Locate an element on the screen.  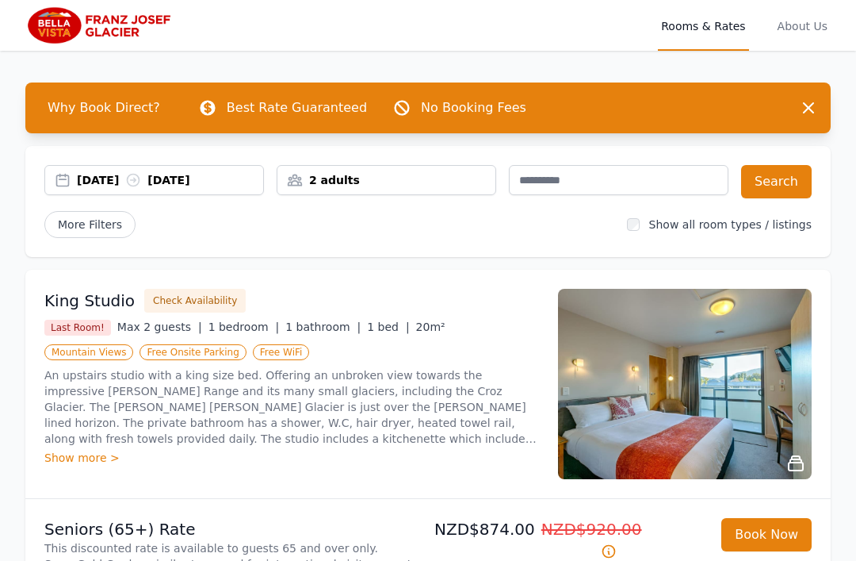
span: Last Room! is located at coordinates (78, 327).